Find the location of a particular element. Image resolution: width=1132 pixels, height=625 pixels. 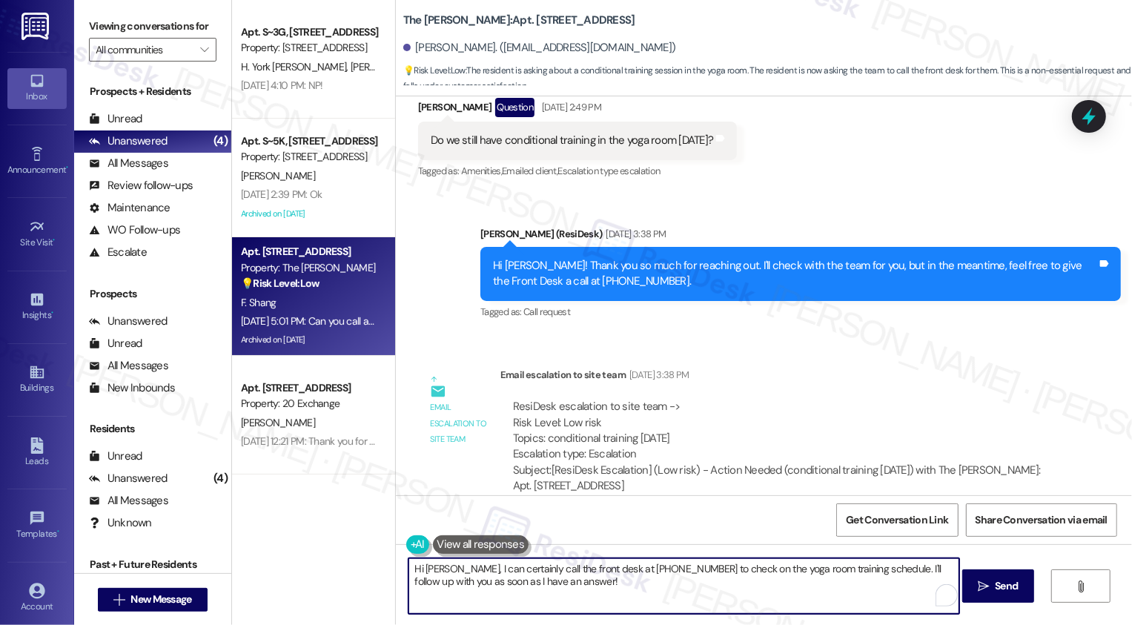

button: Share Conversation via email is located at coordinates (1041, 520).